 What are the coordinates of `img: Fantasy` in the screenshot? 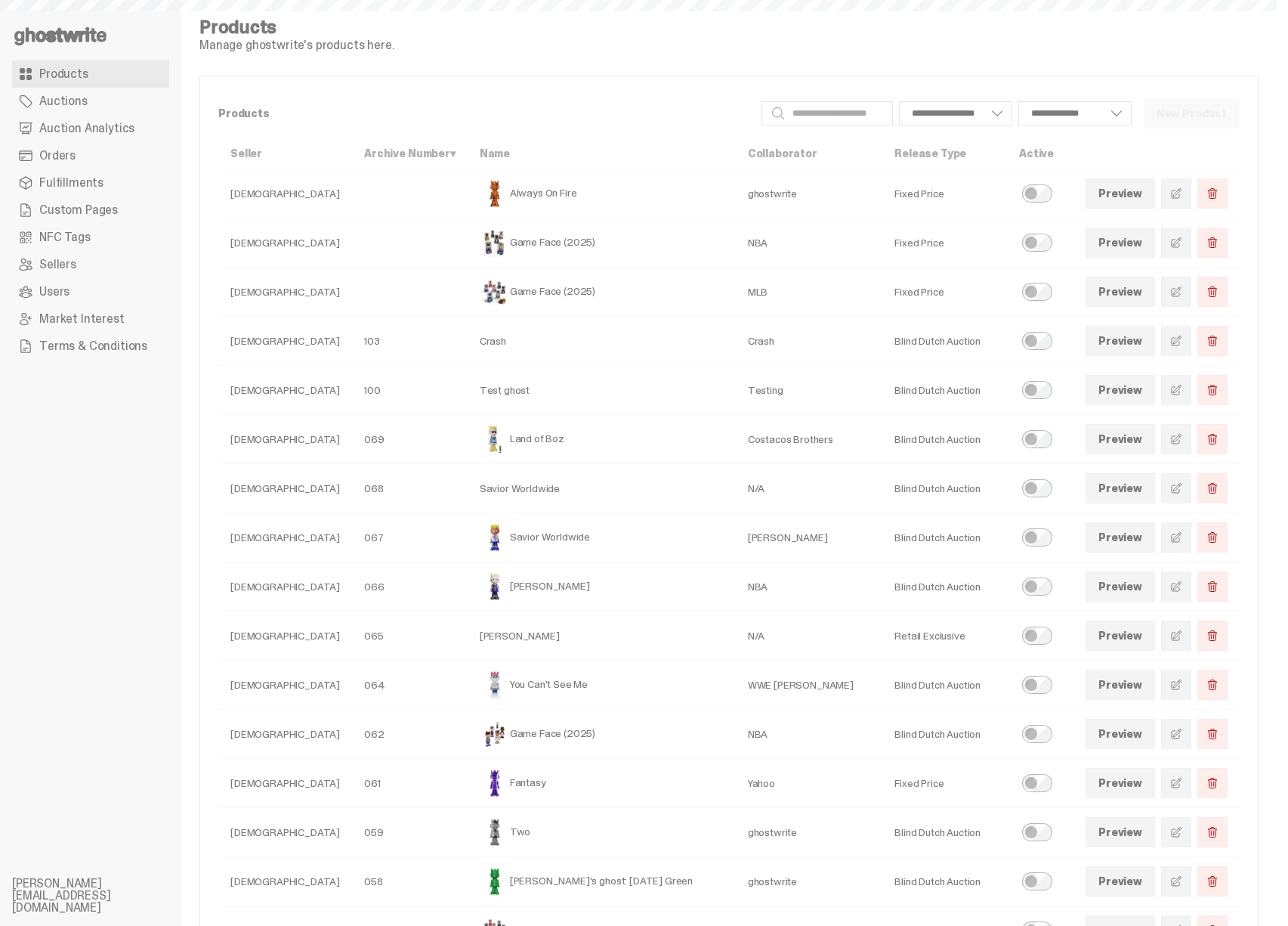 It's located at (495, 783).